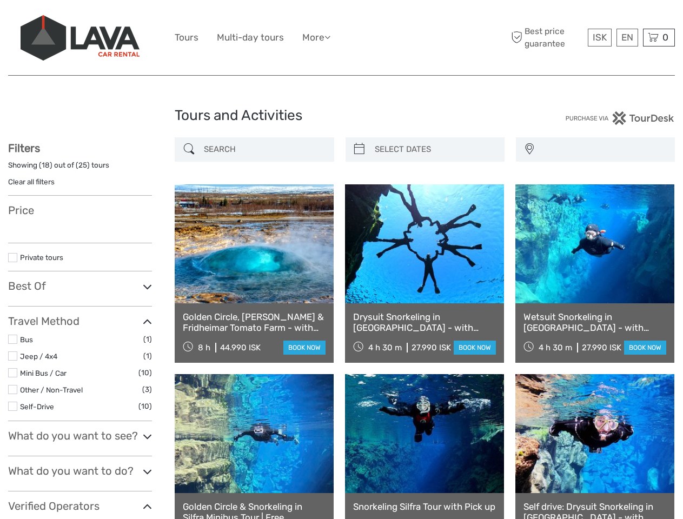 This screenshot has width=683, height=519. I want to click on a: More, so click(316, 37).